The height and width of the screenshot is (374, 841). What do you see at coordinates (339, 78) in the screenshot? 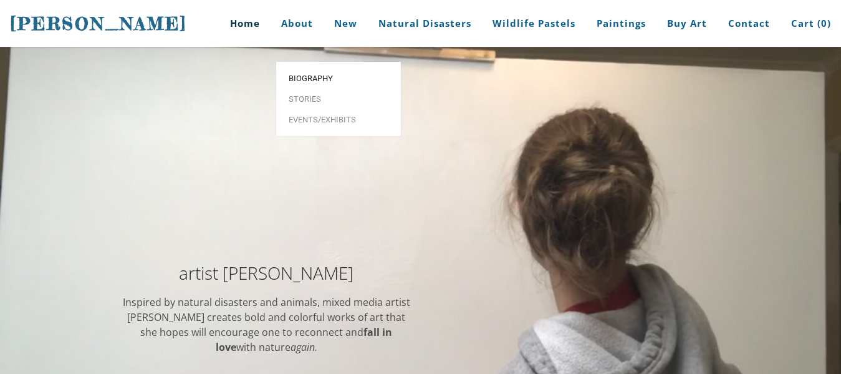
I see `span: Biography` at bounding box center [339, 78].